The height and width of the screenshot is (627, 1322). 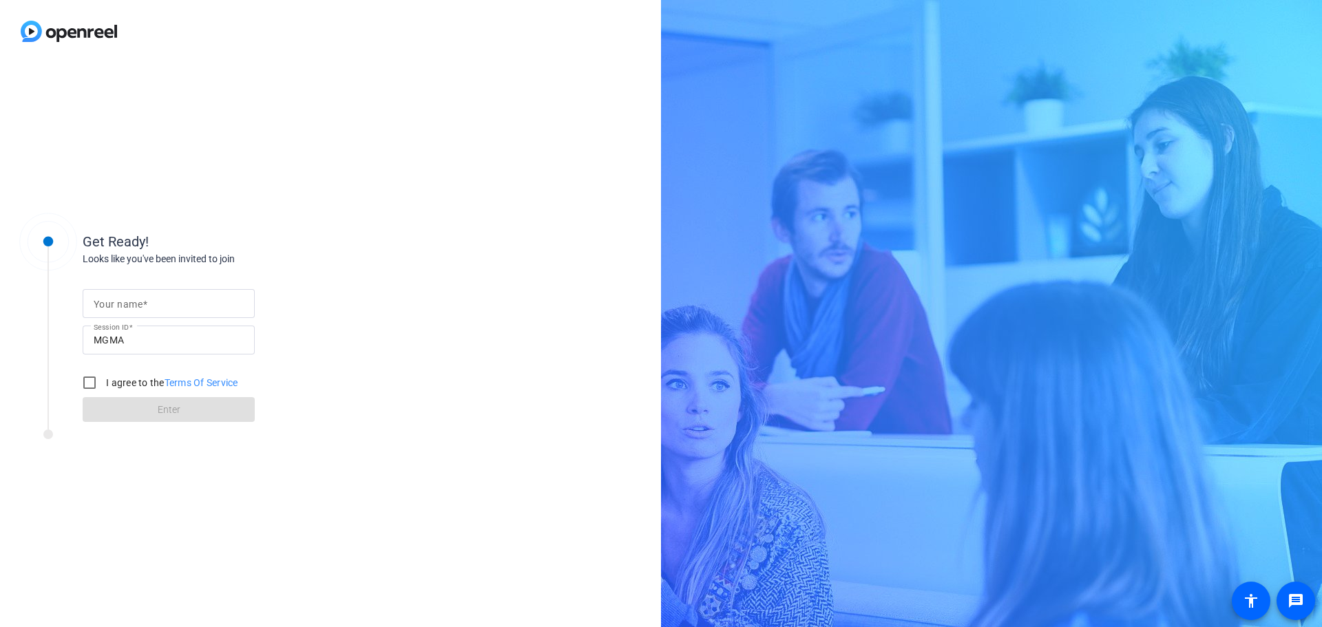 What do you see at coordinates (111, 327) in the screenshot?
I see `mat-label: Session ID` at bounding box center [111, 327].